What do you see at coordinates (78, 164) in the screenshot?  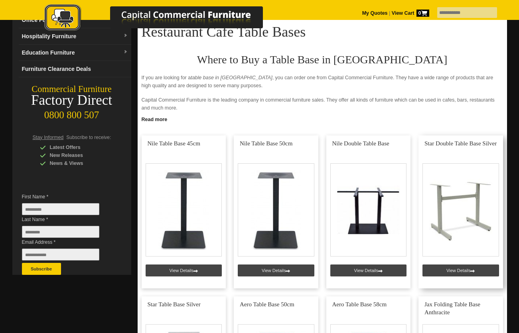 I see `div: News & Views` at bounding box center [78, 164].